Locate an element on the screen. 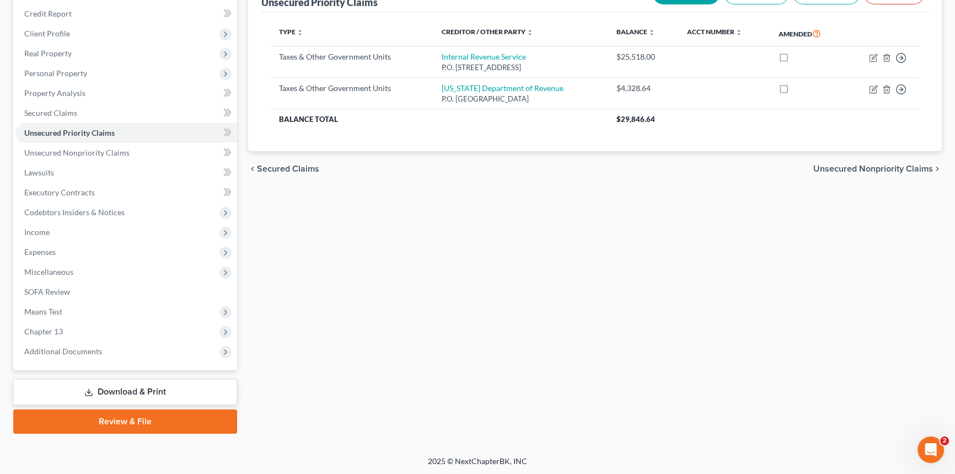  span: Credit Report is located at coordinates (48, 13).